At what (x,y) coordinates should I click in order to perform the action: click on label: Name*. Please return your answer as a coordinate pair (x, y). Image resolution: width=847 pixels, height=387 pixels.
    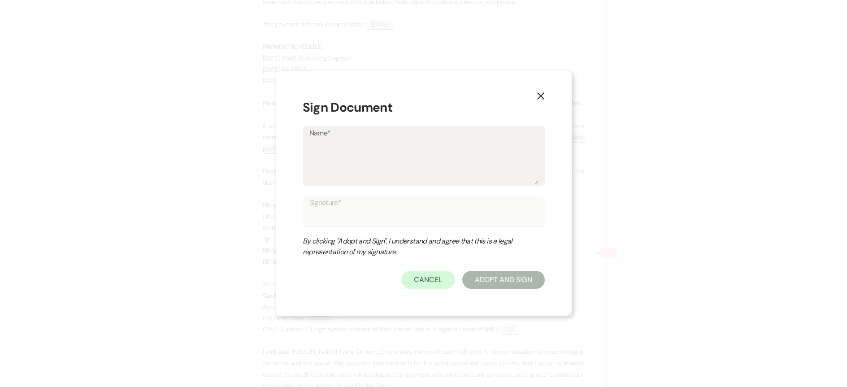
    Looking at the image, I should click on (424, 133).